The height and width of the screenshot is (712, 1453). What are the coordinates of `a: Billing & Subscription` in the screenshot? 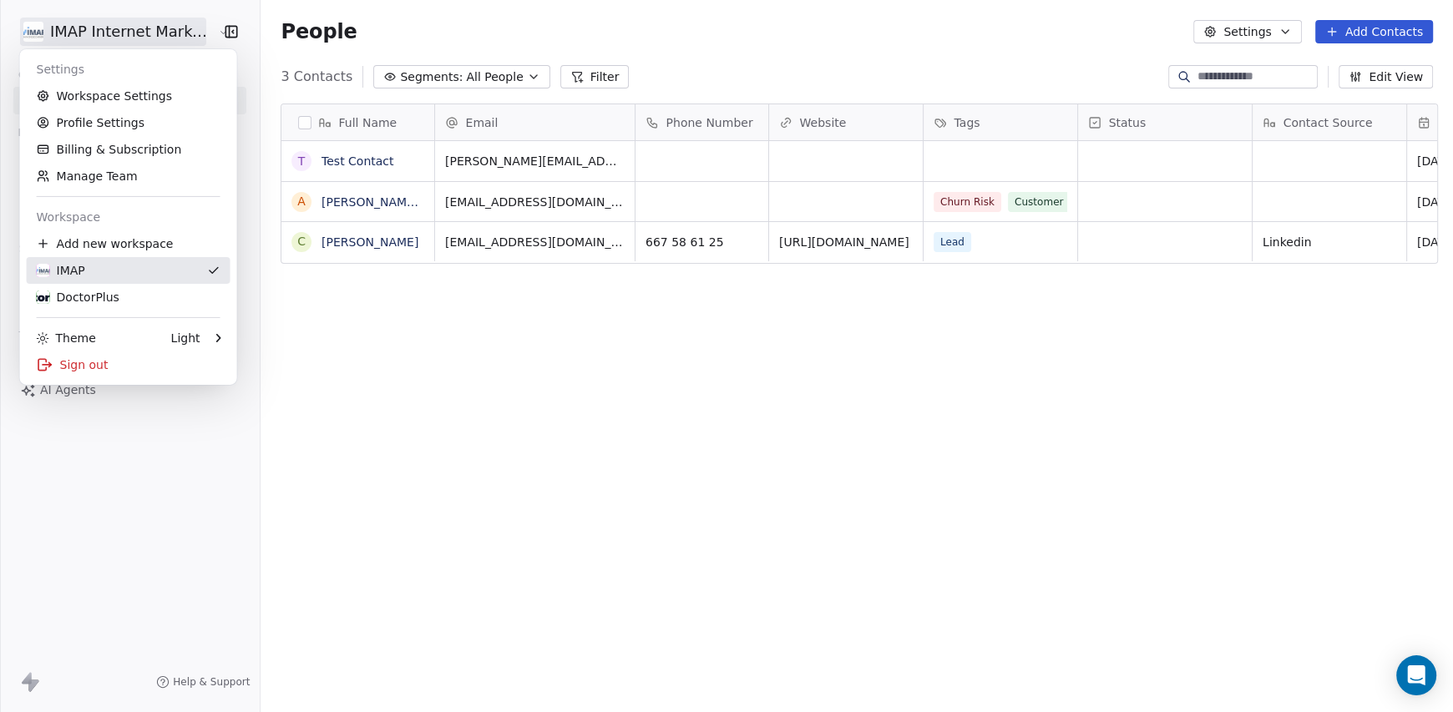 It's located at (129, 150).